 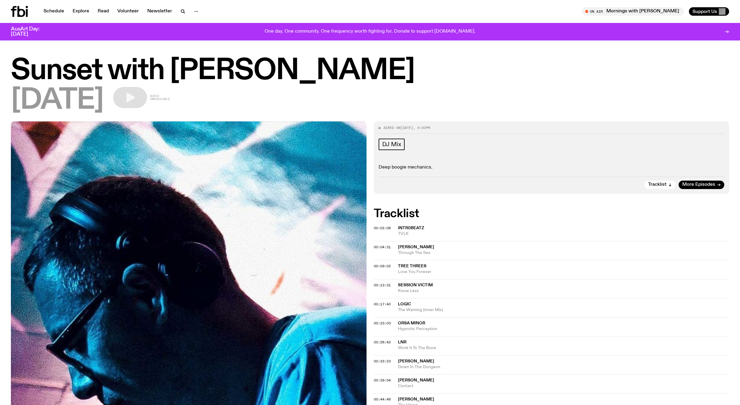 I want to click on span: 00:02:08, so click(x=382, y=228).